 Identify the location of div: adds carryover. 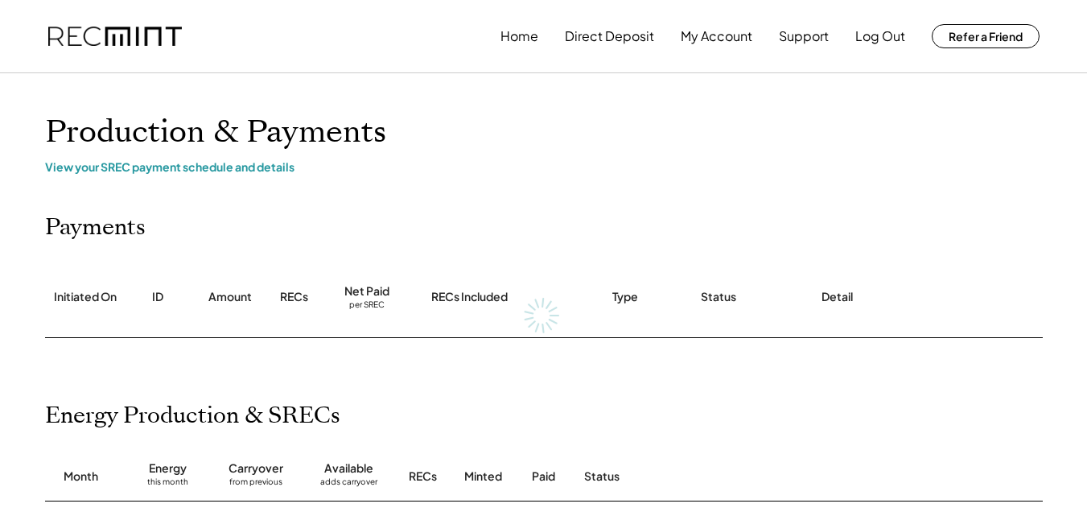
(348, 484).